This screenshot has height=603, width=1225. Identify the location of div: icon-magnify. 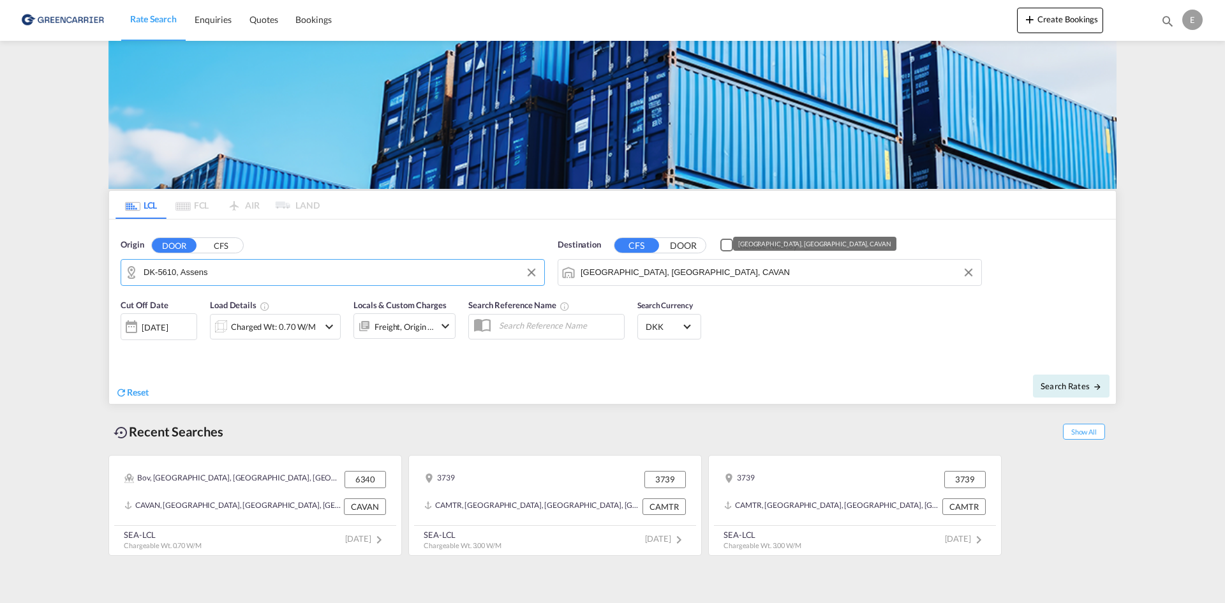
(1168, 24).